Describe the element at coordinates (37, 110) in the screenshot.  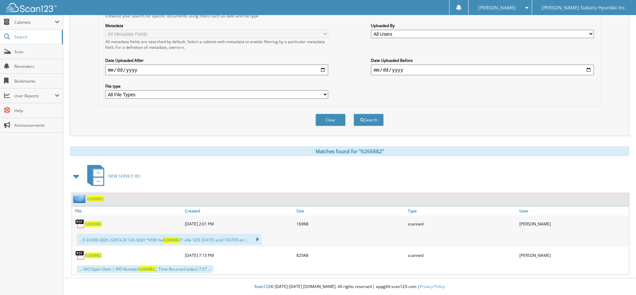
I see `span: Help` at that location.